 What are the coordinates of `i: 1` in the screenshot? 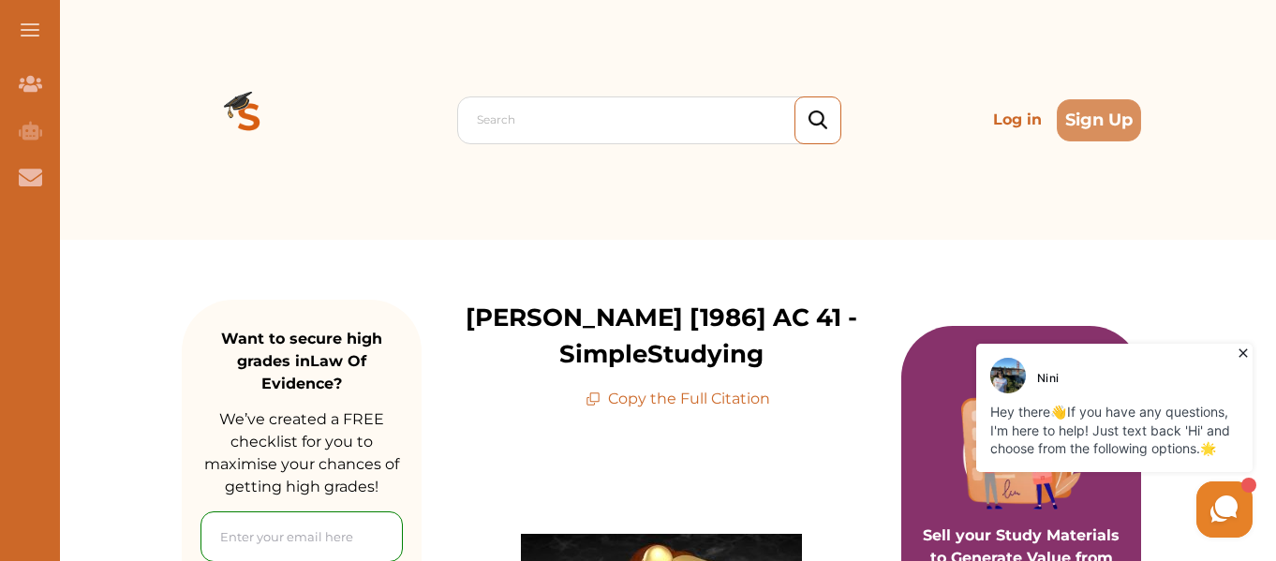 It's located at (423, 146).